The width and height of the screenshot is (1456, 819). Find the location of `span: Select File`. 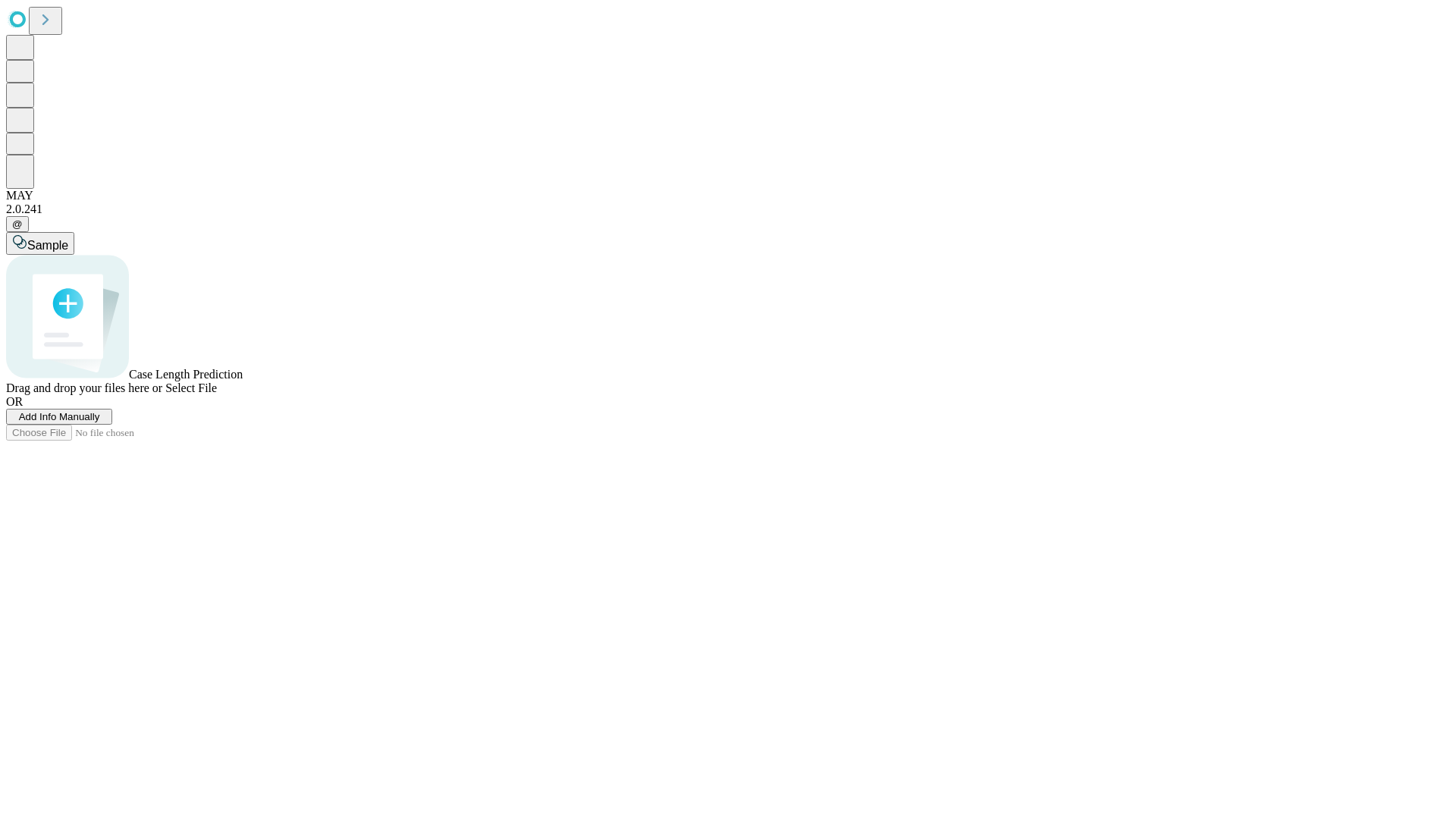

span: Select File is located at coordinates (191, 387).